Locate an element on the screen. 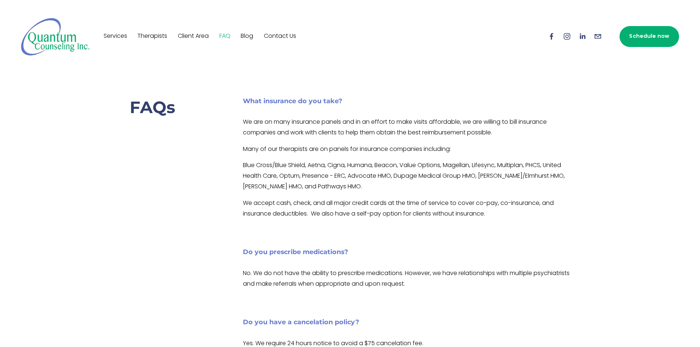  a: Therapists is located at coordinates (152, 36).